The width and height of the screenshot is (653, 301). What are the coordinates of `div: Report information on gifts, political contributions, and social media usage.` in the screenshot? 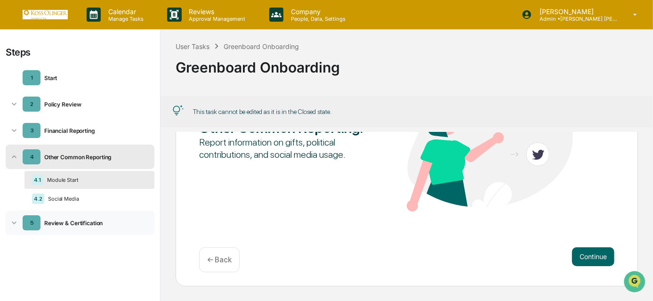 It's located at (282, 148).